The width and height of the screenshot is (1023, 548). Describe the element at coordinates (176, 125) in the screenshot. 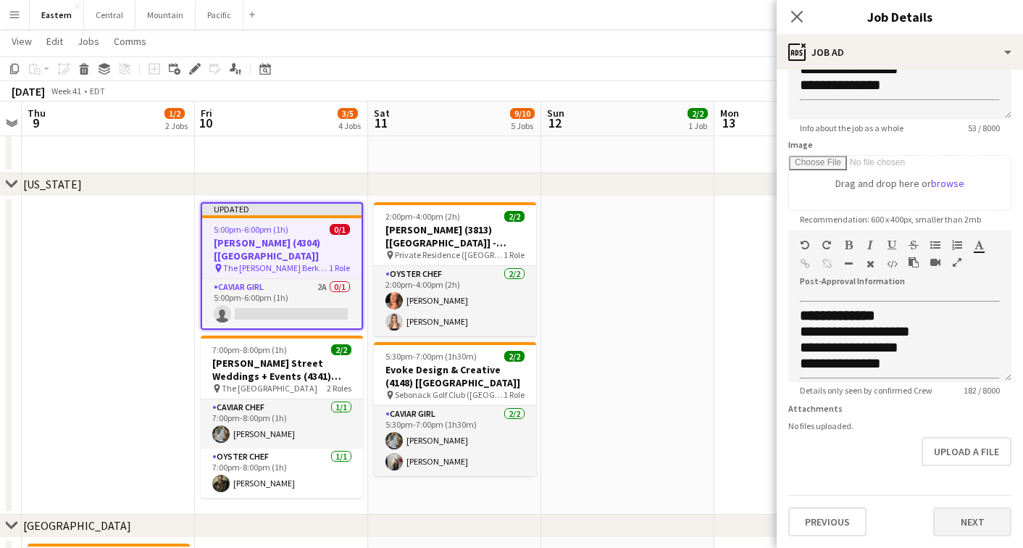

I see `div: 2 Jobs` at that location.